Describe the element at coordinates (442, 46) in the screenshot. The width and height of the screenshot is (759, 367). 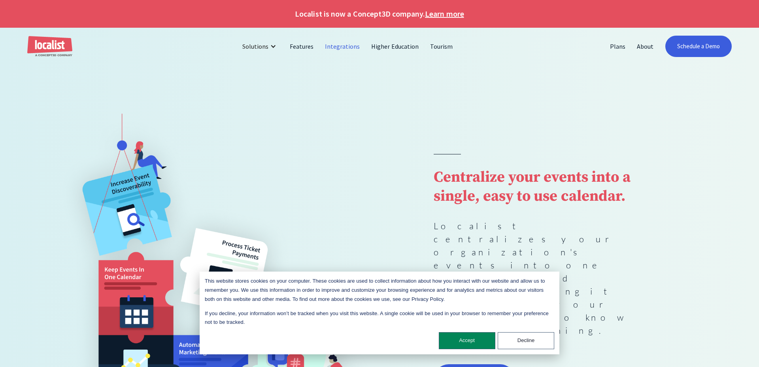
I see `a: Tourism` at that location.